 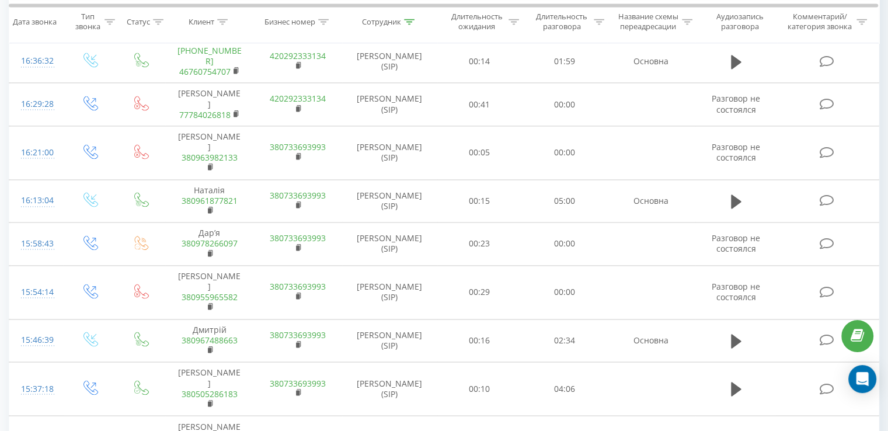 What do you see at coordinates (479, 152) in the screenshot?
I see `td: 00:05` at bounding box center [479, 152].